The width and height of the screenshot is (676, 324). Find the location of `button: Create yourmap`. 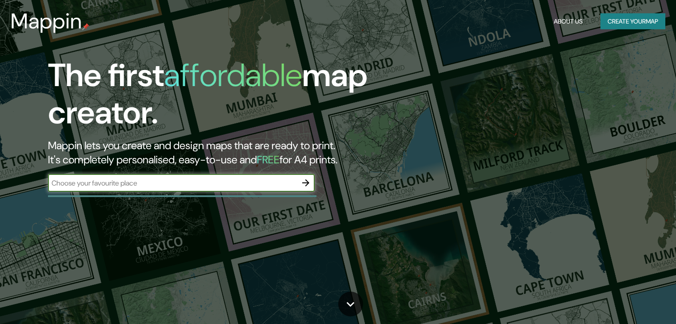

button: Create yourmap is located at coordinates (632, 21).